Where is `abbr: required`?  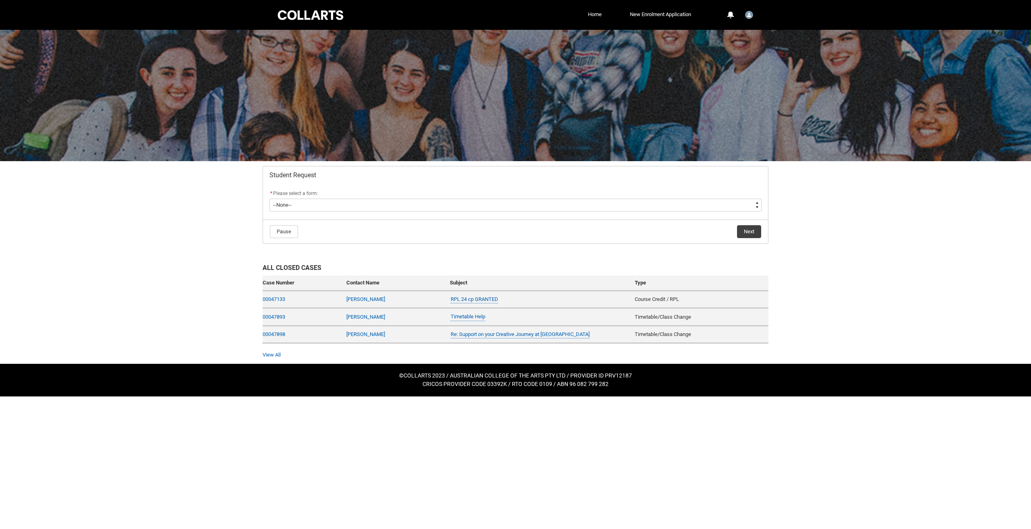
abbr: required is located at coordinates (271, 193).